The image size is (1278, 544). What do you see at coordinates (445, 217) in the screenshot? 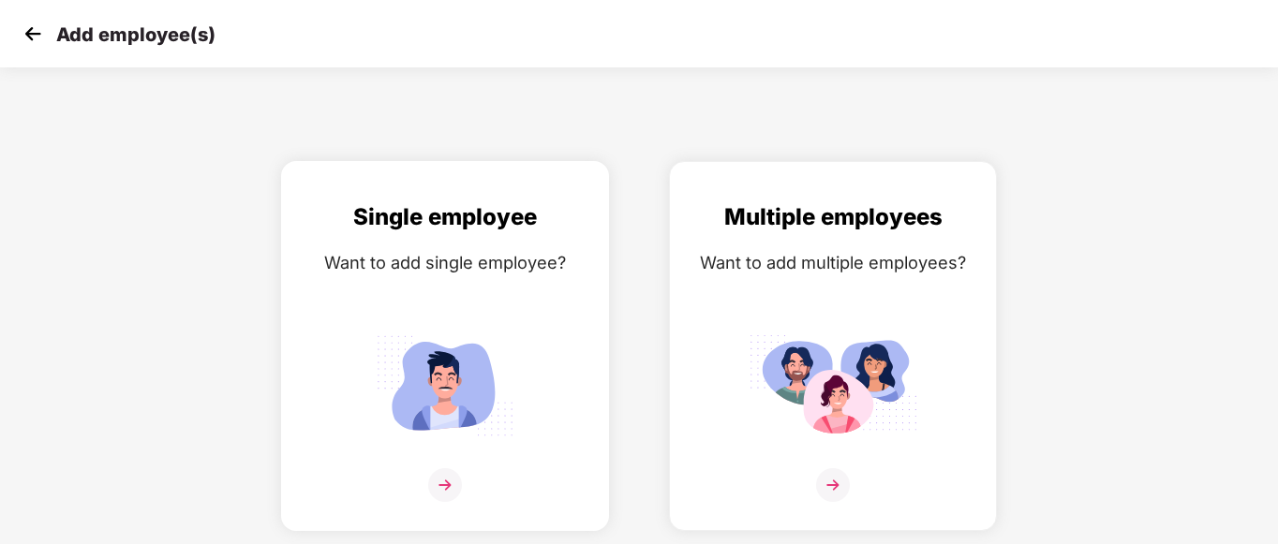
I see `div: Single employee` at bounding box center [445, 217].